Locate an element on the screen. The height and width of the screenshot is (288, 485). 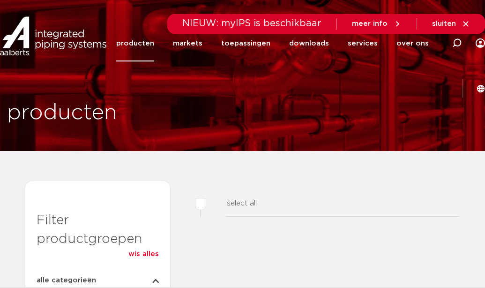
a: producten is located at coordinates (135, 43).